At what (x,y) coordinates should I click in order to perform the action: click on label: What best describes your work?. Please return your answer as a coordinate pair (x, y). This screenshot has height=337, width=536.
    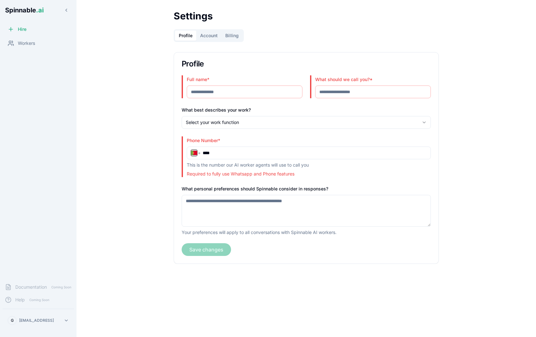
    Looking at the image, I should click on (216, 110).